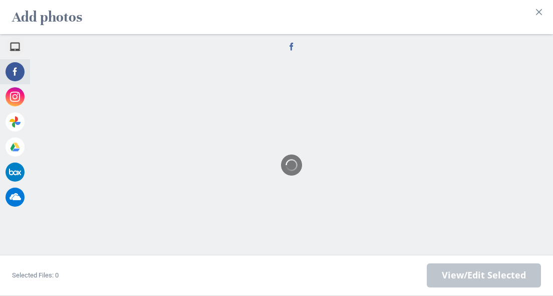  Describe the element at coordinates (292, 47) in the screenshot. I see `span: Facebook` at that location.